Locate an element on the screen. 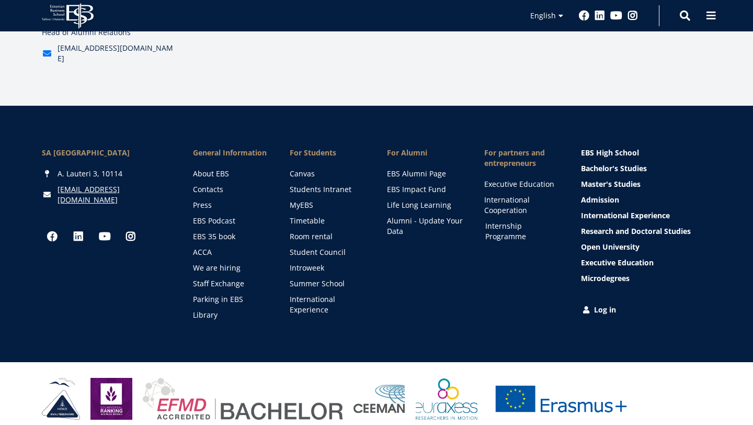 This screenshot has height=425, width=753. a: Eduniversal is located at coordinates (111, 398).